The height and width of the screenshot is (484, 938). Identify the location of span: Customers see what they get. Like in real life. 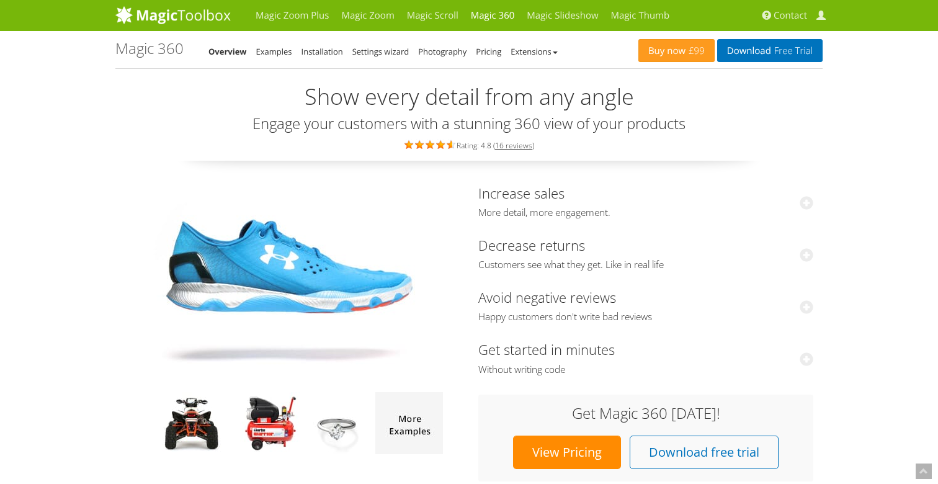
(646, 265).